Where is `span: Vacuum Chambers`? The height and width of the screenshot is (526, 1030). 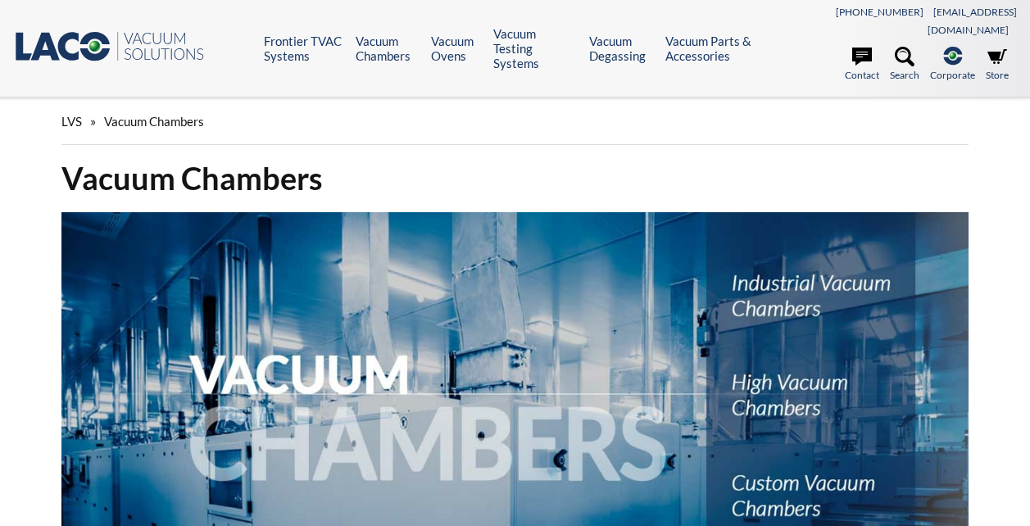 span: Vacuum Chambers is located at coordinates (154, 121).